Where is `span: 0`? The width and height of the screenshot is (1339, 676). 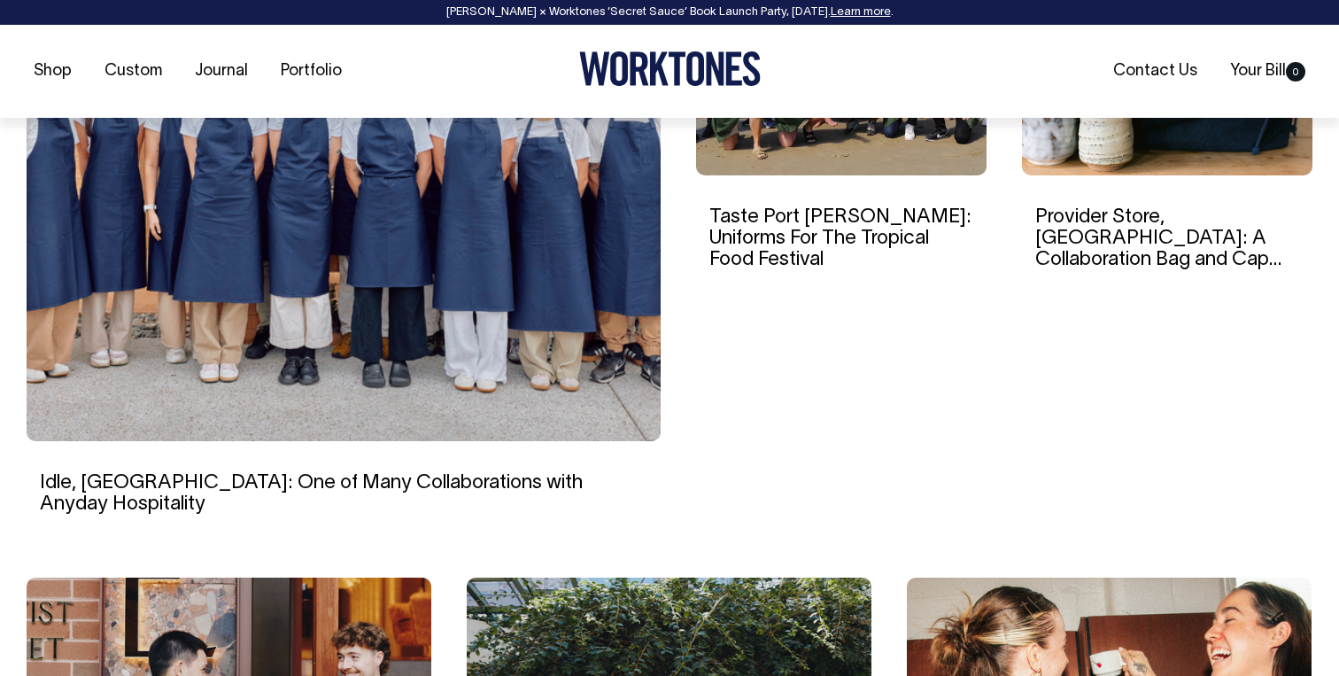
span: 0 is located at coordinates (1296, 72).